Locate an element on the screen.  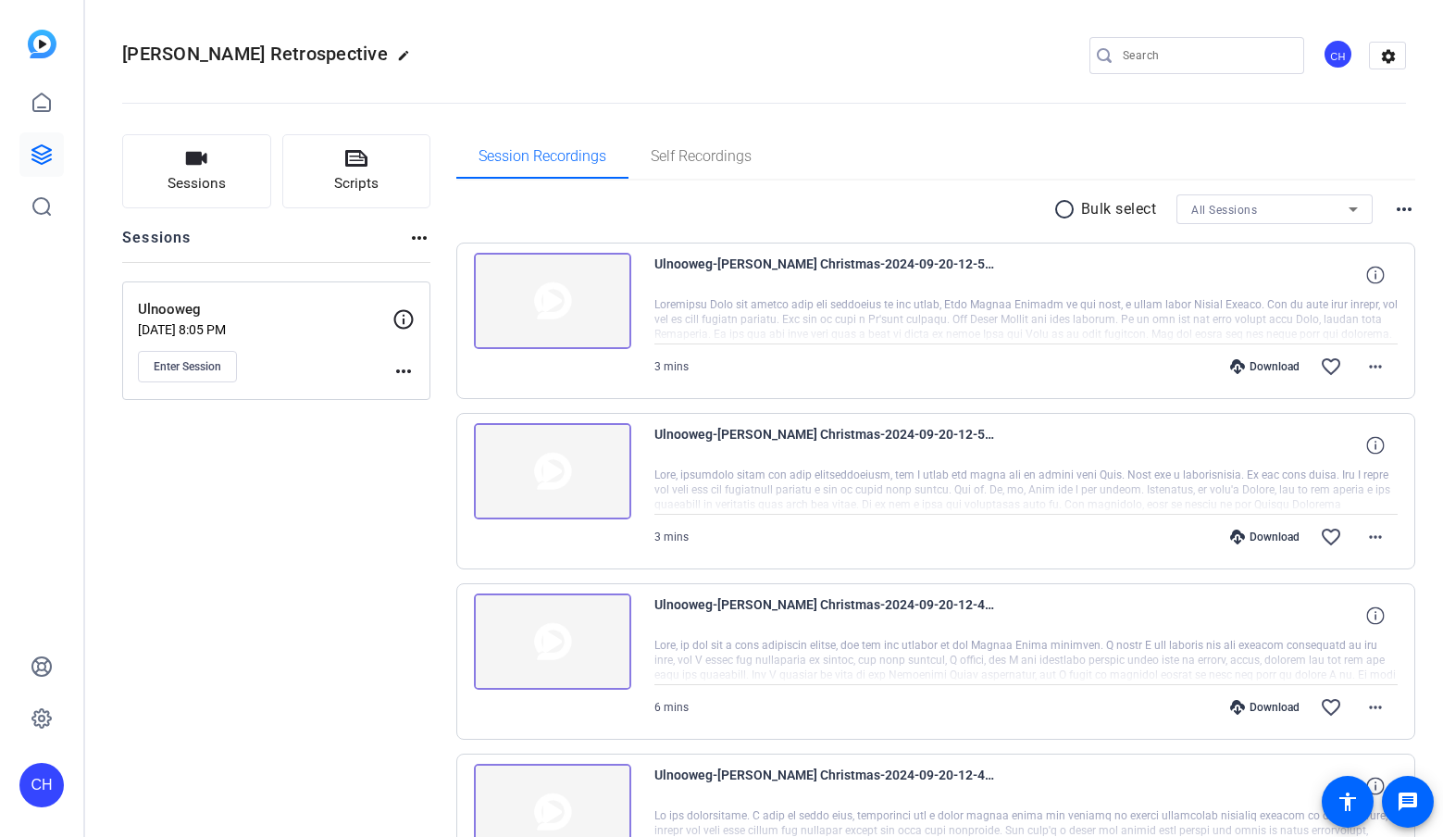
p: Bulk select is located at coordinates (1119, 209).